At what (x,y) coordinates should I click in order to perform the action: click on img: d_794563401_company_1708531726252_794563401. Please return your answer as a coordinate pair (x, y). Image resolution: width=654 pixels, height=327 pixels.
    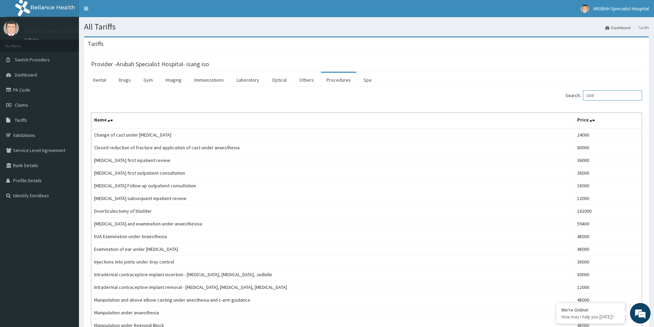
    Looking at the image, I should click on (20, 43).